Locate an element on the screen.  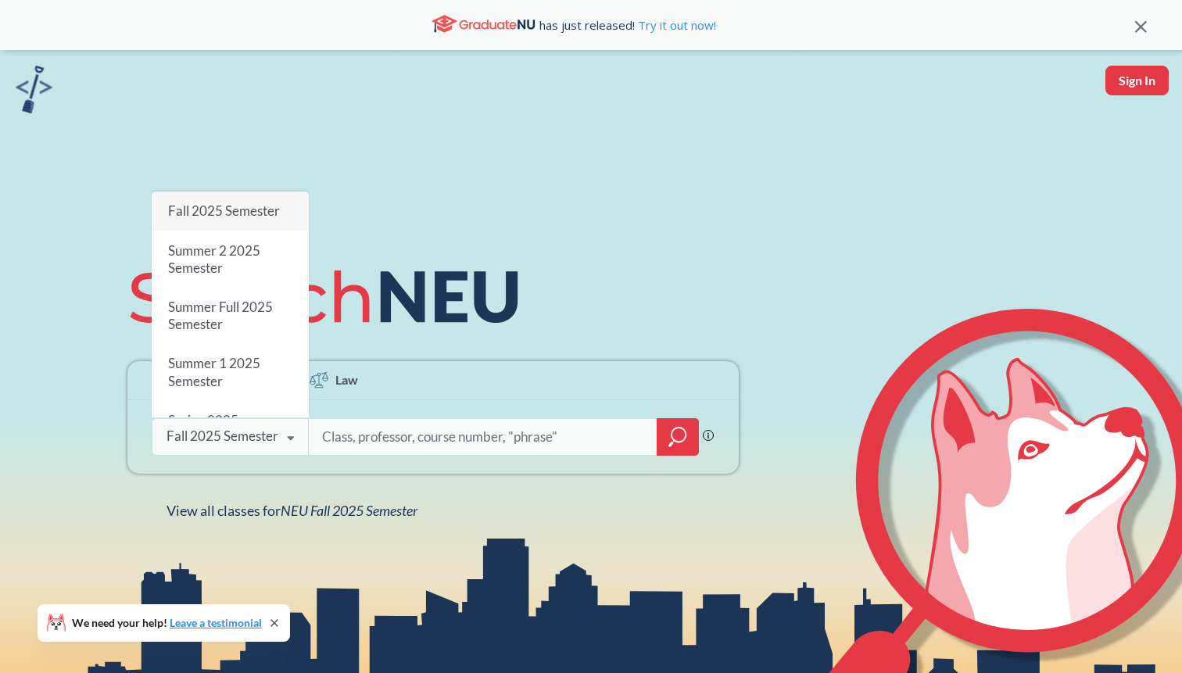
input: Class, professor, course number, "phrase" is located at coordinates (483, 437).